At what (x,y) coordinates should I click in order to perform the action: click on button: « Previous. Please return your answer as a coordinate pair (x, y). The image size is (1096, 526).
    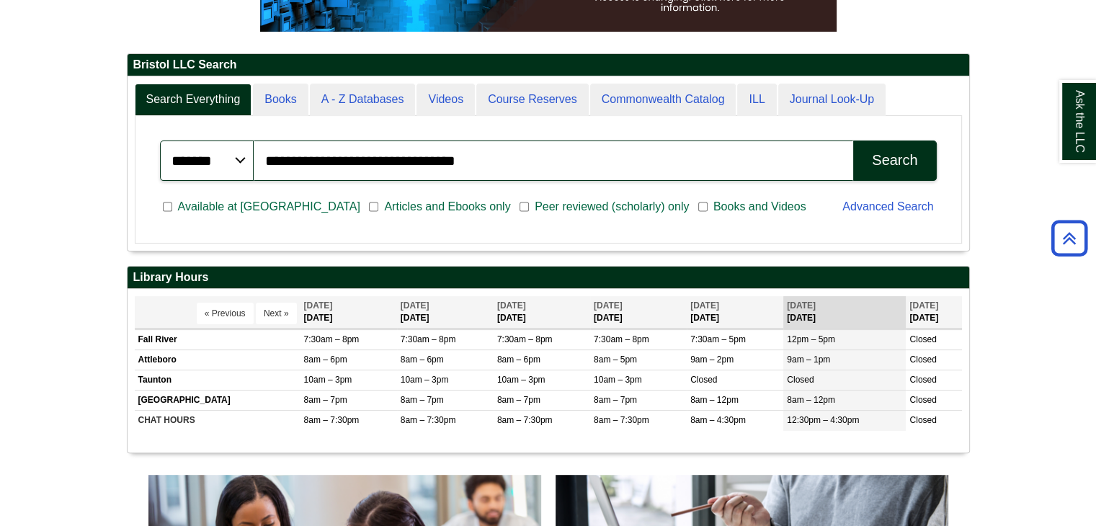
    Looking at the image, I should click on (225, 314).